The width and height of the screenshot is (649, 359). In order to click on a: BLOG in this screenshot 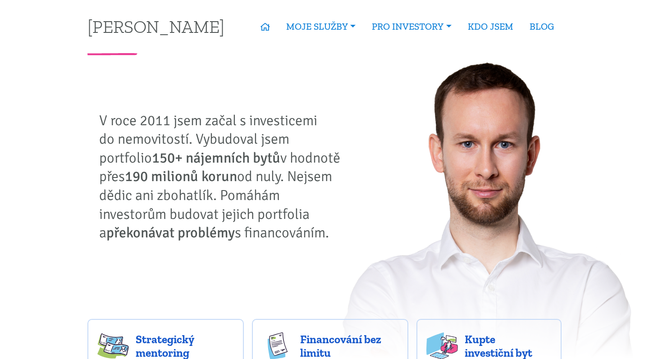, I will do `click(541, 27)`.